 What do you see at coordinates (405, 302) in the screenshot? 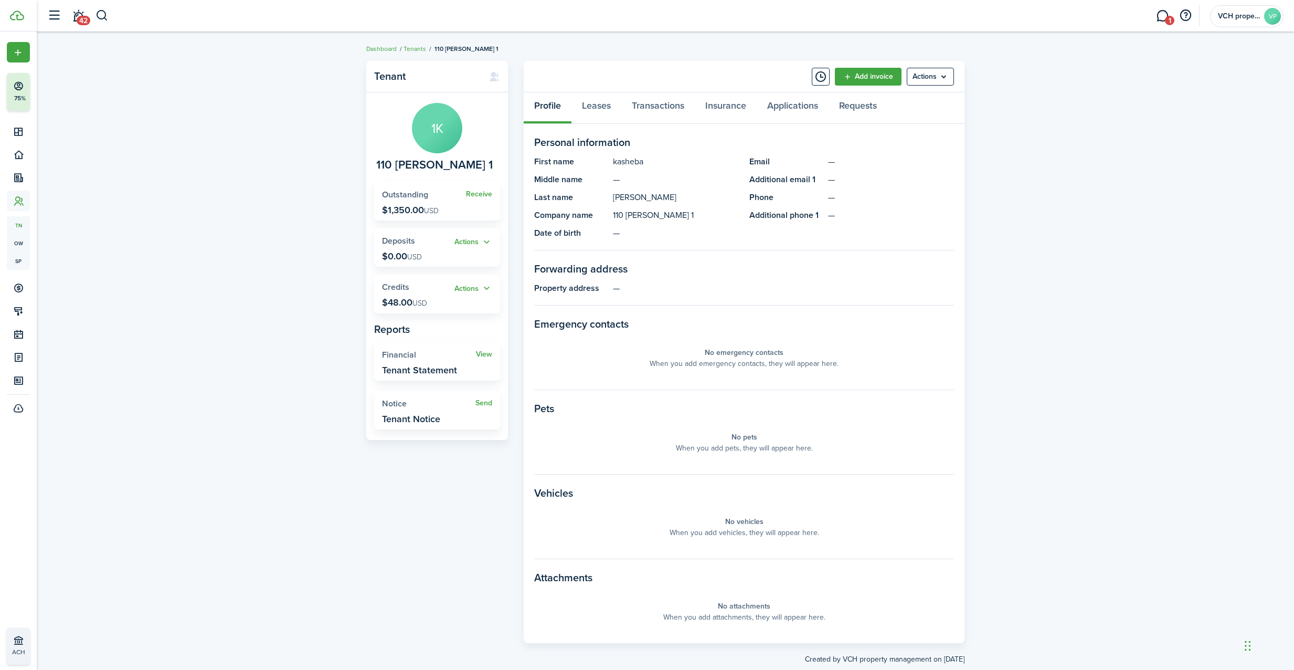
I see `p: $48.00` at bounding box center [405, 302].